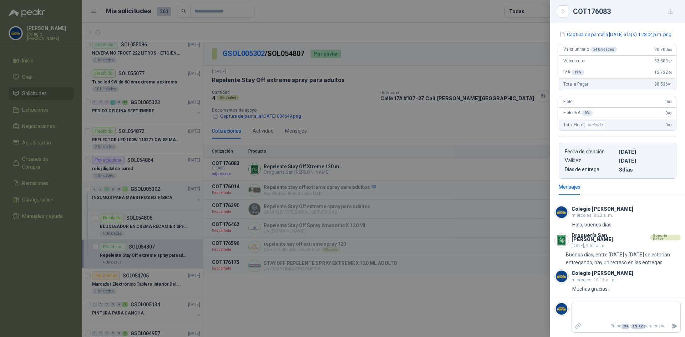 This screenshot has width=685, height=337. I want to click on span: Ctrl, so click(625, 327).